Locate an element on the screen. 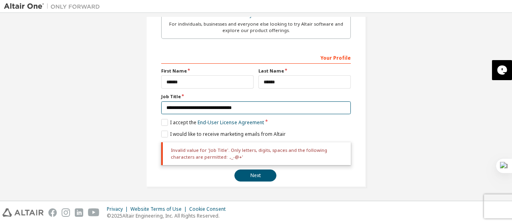 This screenshot has width=512, height=224. label: Last Name is located at coordinates (304, 71).